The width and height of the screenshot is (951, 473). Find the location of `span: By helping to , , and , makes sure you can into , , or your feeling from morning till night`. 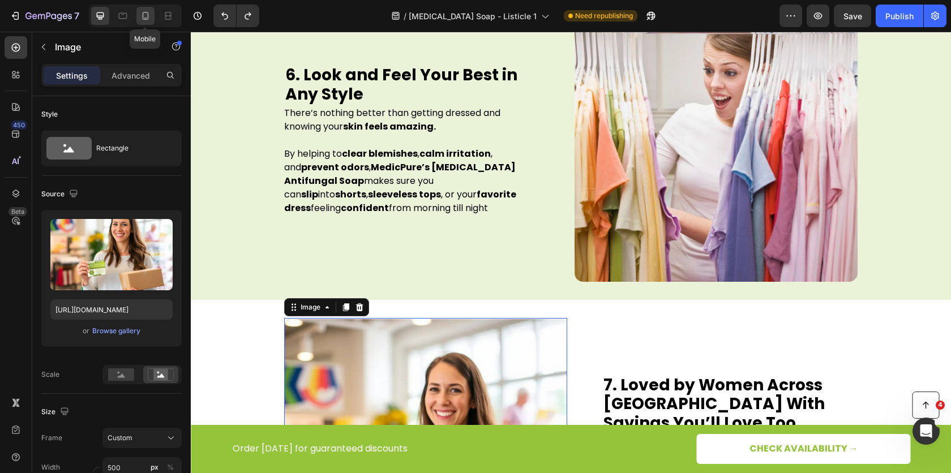

span: By helping to , , and , makes sure you can into , , or your feeling from morning till night is located at coordinates (209, 149).